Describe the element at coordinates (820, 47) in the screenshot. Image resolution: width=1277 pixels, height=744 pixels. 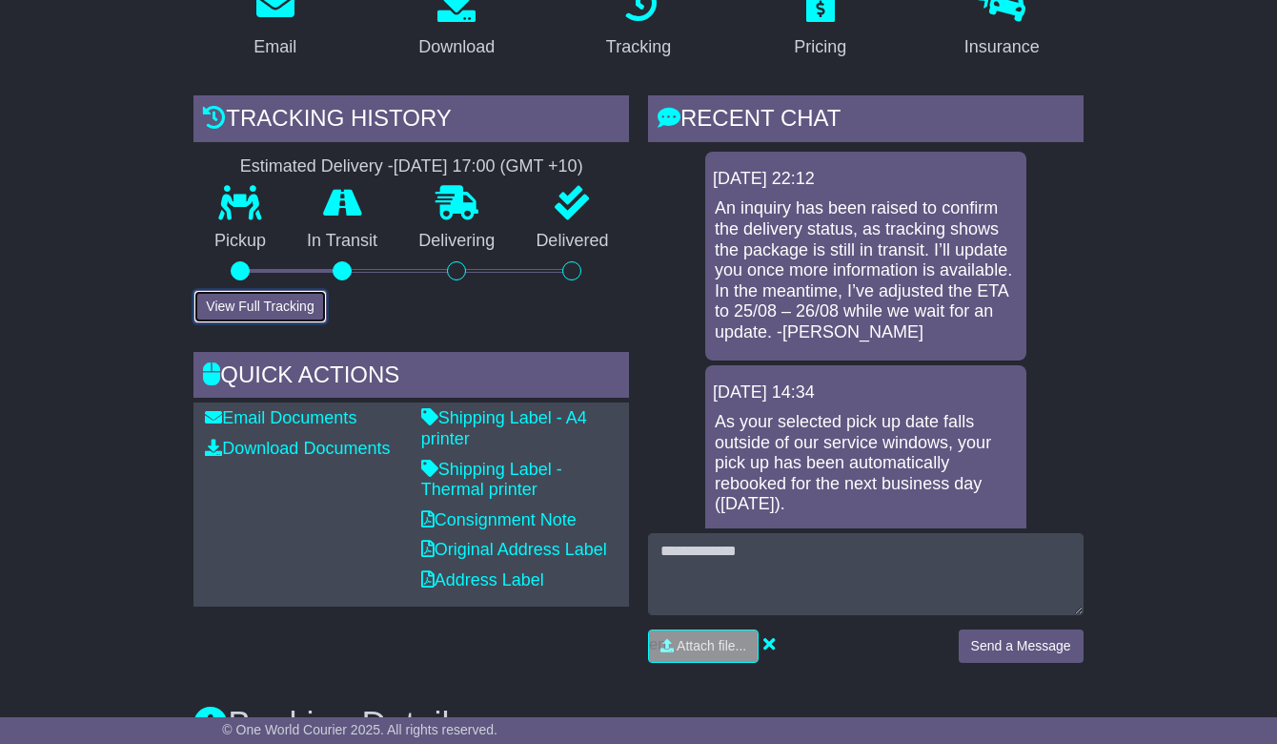
I see `div: Pricing` at that location.